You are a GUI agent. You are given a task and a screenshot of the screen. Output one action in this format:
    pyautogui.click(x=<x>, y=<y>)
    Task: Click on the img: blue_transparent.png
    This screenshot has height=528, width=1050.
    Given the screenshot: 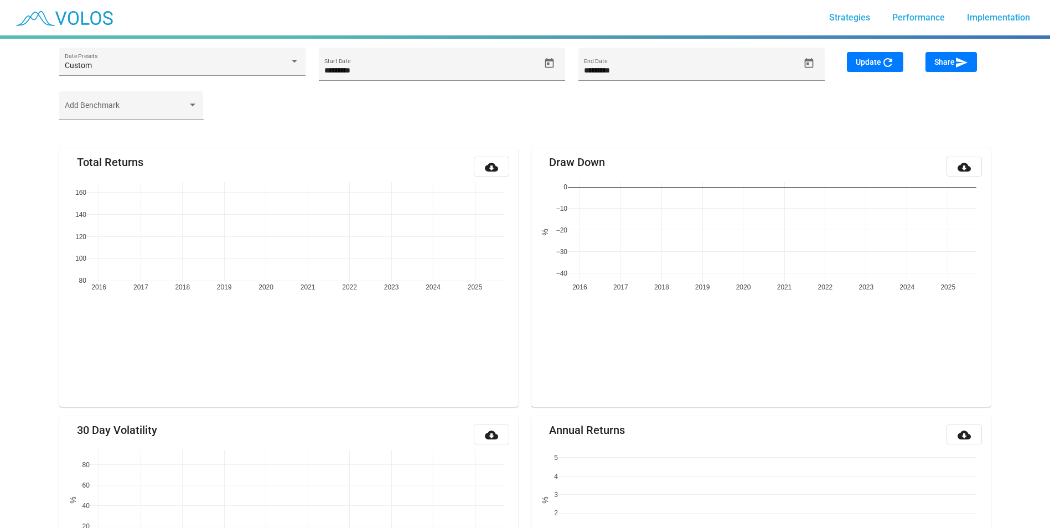 What is the action you would take?
    pyautogui.click(x=64, y=18)
    